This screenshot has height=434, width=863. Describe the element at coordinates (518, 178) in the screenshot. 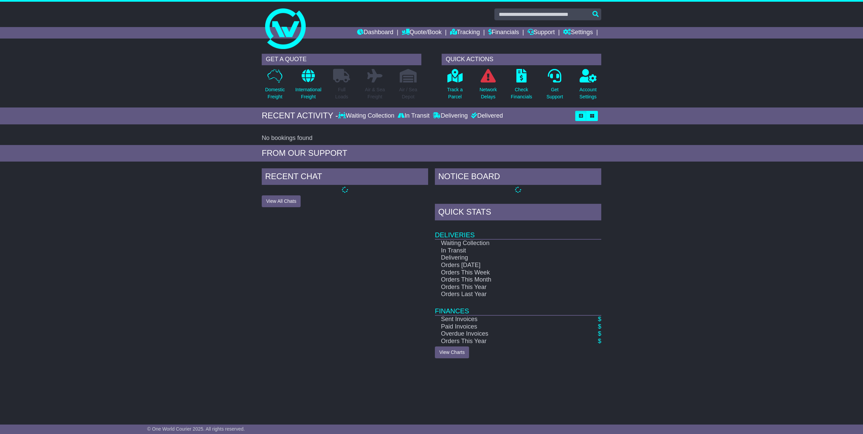

I see `div: NOTICE BOARD` at that location.